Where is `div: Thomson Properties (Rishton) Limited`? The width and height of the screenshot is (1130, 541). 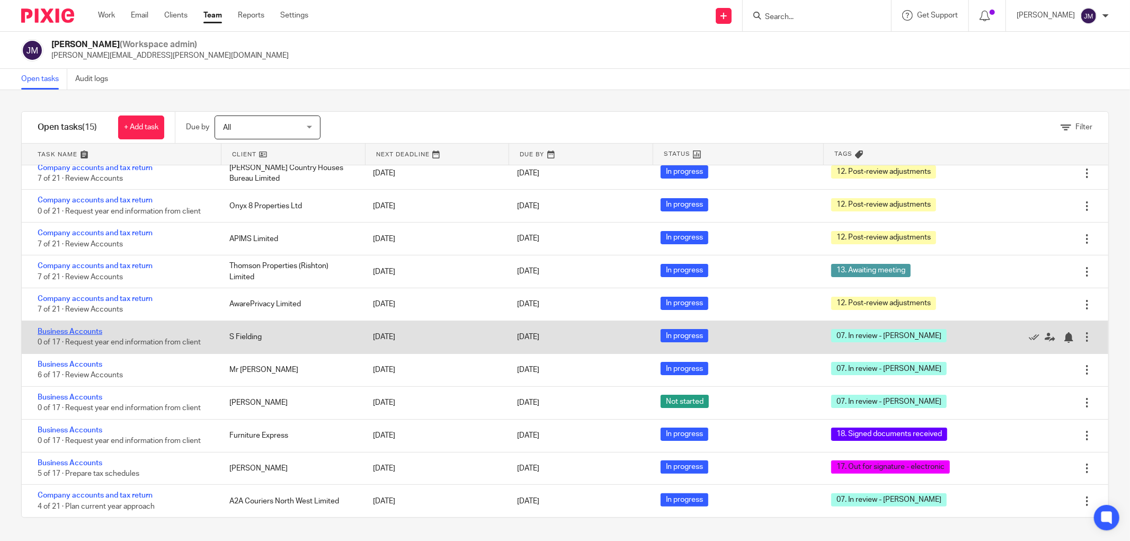
div: Thomson Properties (Rishton) Limited is located at coordinates (290, 271).